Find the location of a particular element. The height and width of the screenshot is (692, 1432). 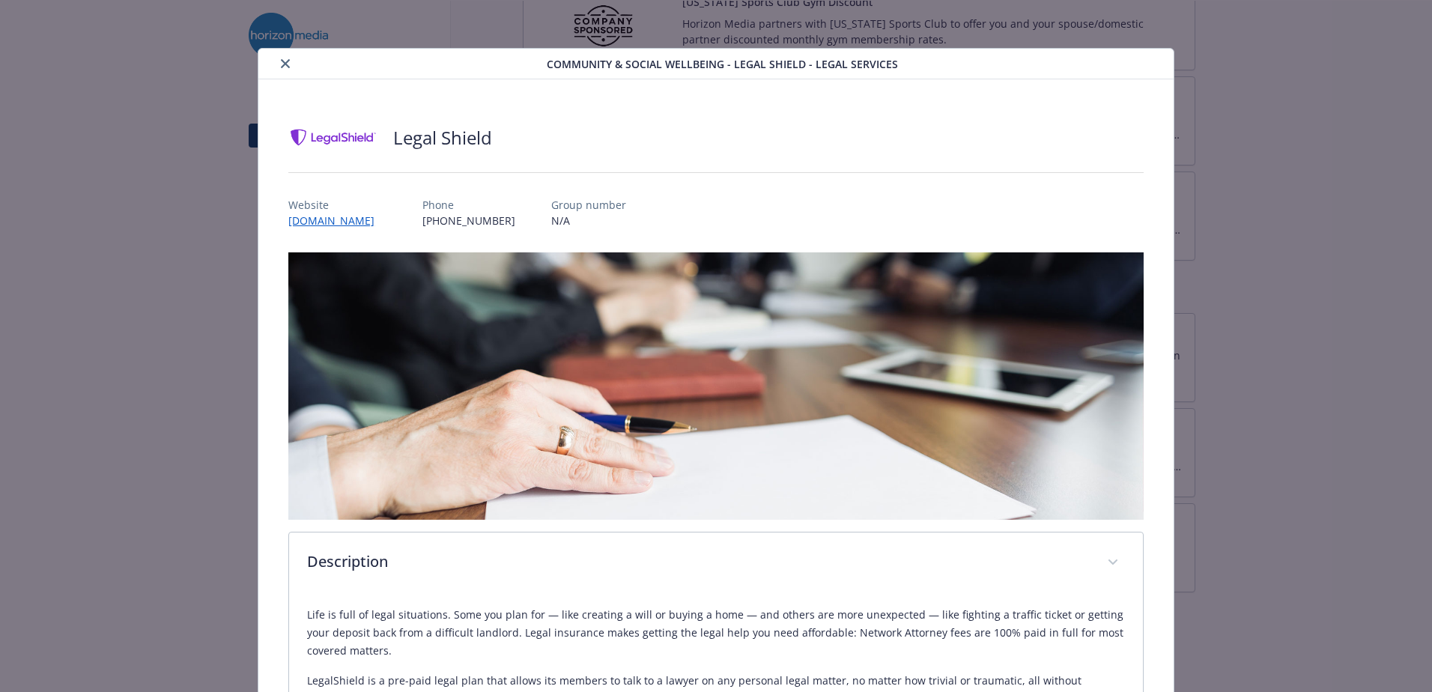

button: close is located at coordinates (285, 64).